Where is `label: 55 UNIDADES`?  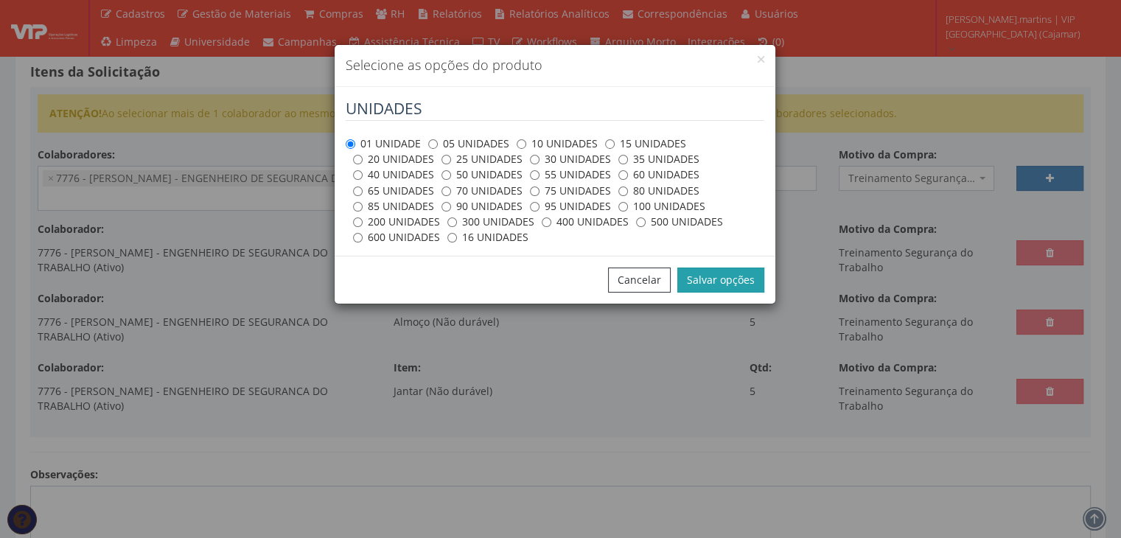 label: 55 UNIDADES is located at coordinates (570, 175).